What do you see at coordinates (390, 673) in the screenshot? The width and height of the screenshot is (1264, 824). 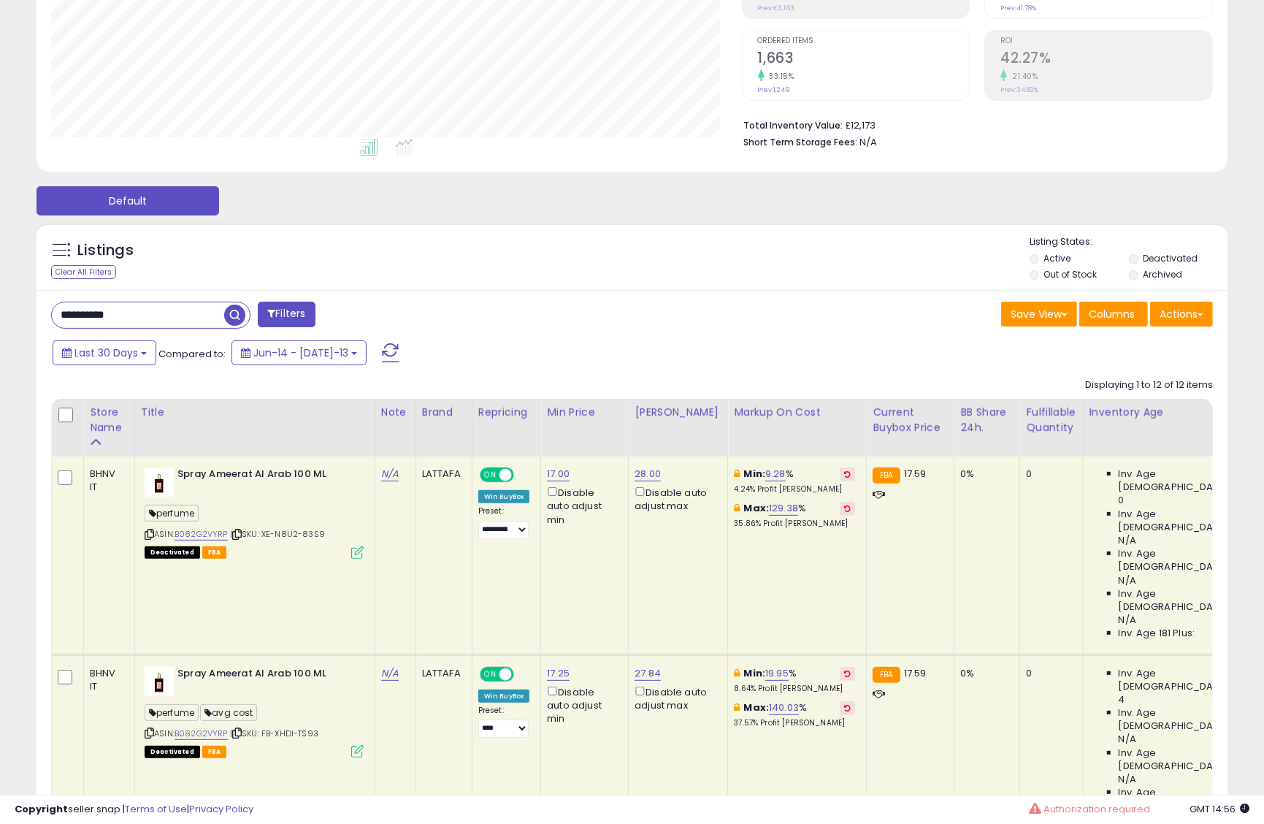 I see `a: N/A` at bounding box center [390, 673].